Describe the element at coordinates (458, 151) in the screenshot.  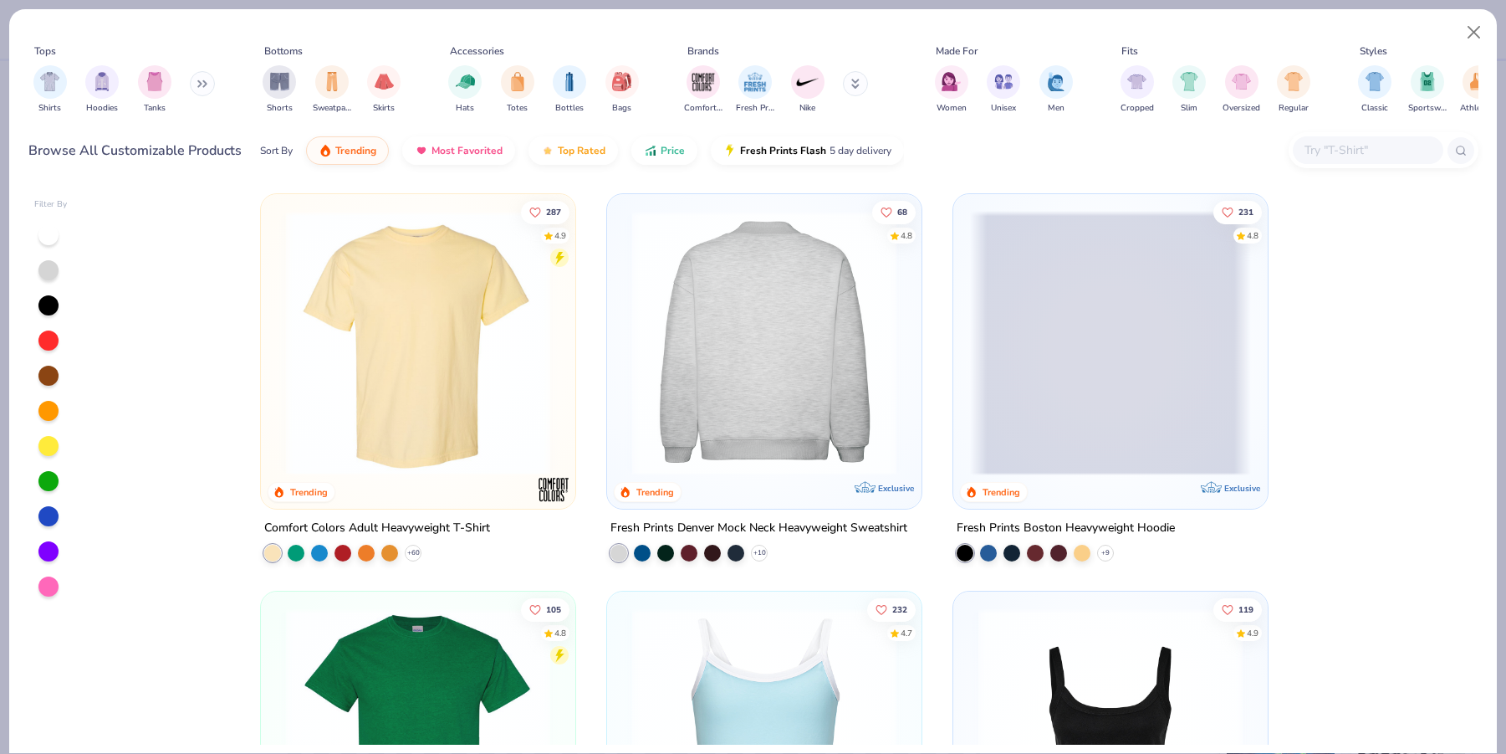
I see `button: Most Favorited` at that location.